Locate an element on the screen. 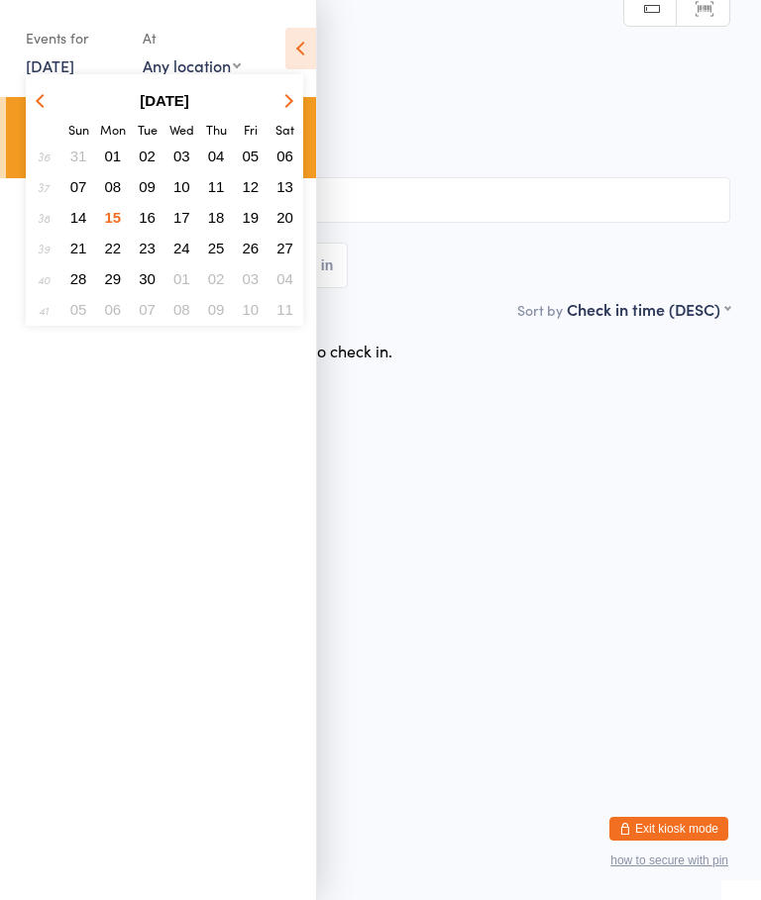  button: 29 is located at coordinates (113, 278).